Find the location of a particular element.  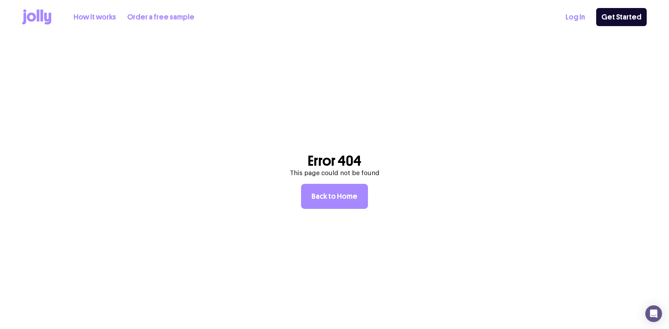

a: Order a free sample is located at coordinates (161, 17).